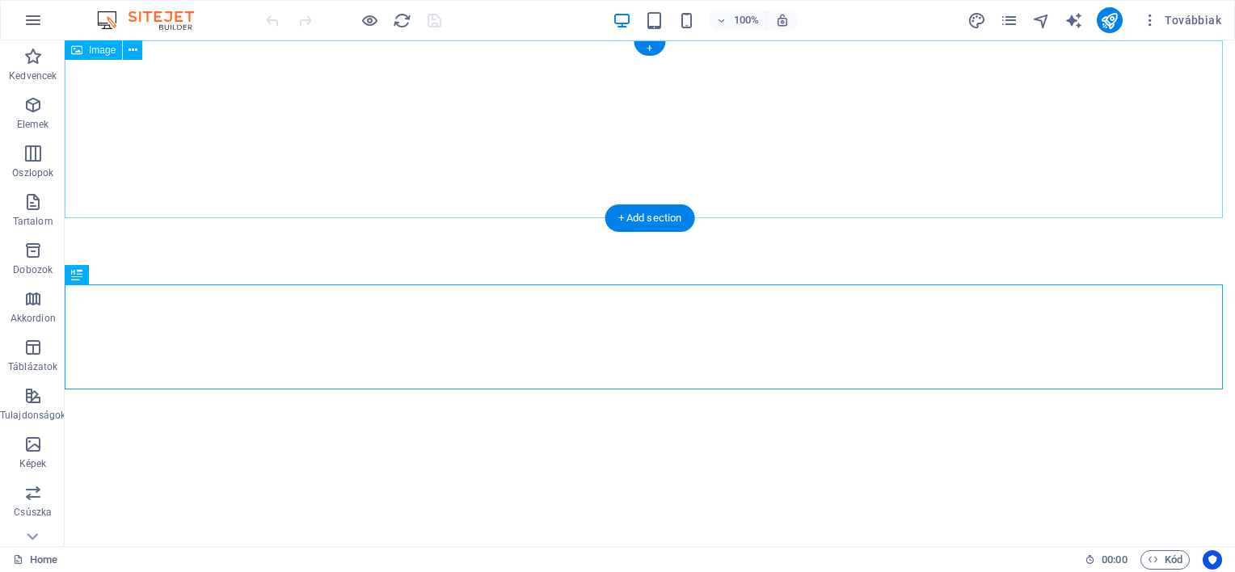  Describe the element at coordinates (33, 464) in the screenshot. I see `p: Képek` at that location.